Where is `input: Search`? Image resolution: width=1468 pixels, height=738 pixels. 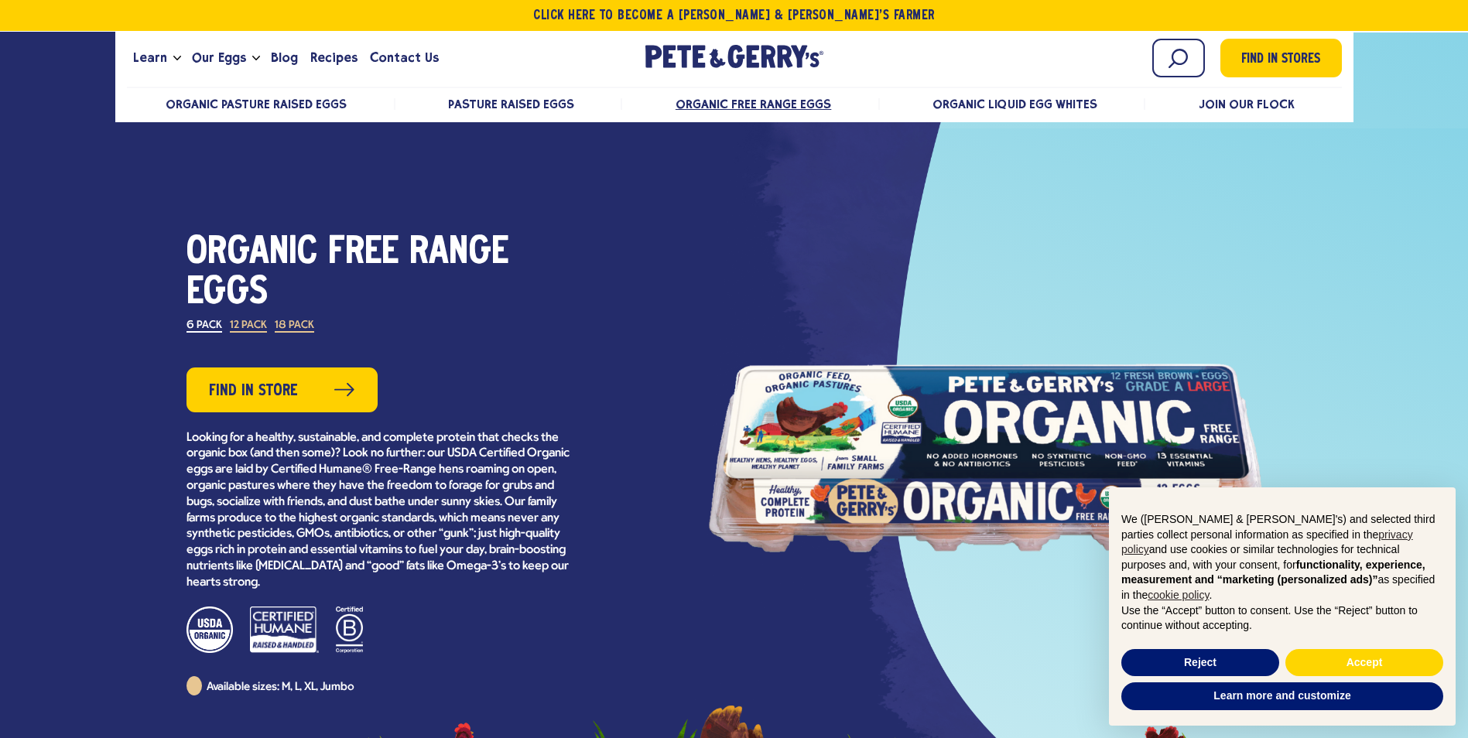
input: Search is located at coordinates (1179, 58).